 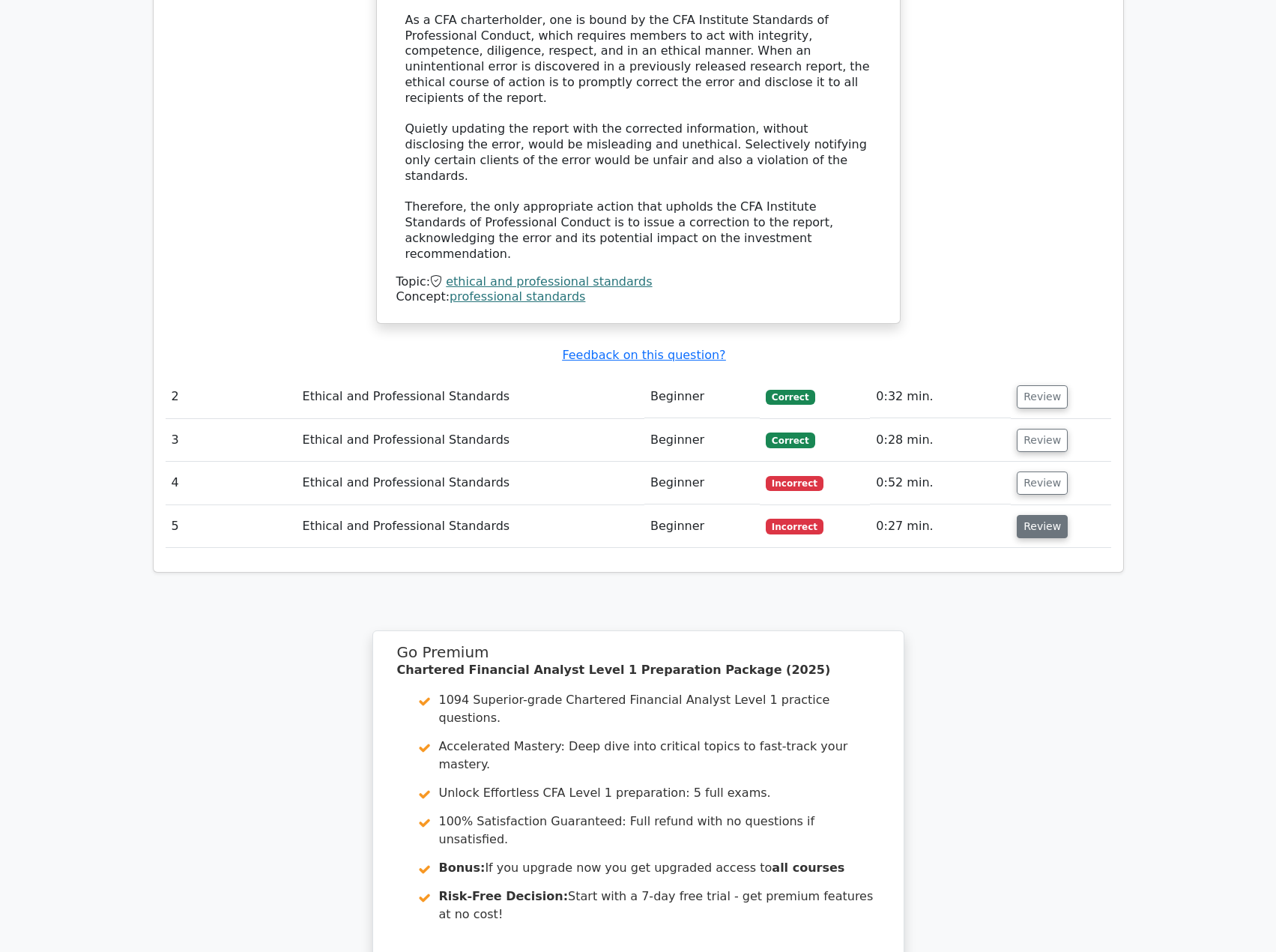 I want to click on div: Topic:, so click(x=638, y=282).